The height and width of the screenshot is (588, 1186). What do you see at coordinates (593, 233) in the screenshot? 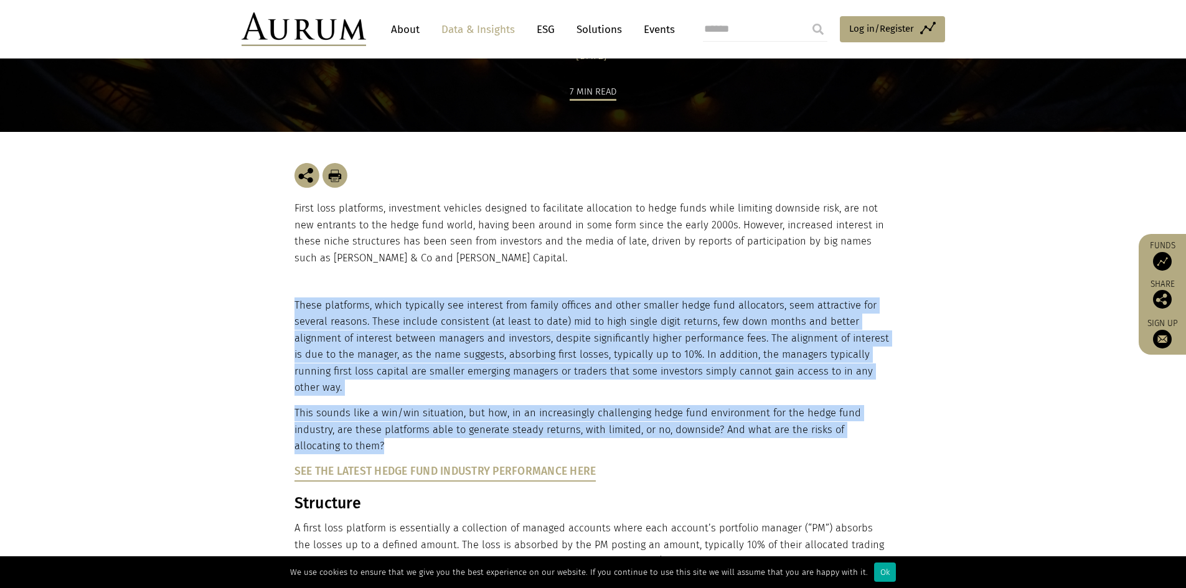
I see `p: First loss platforms, investment vehicles designed to facilitate allocation to hedge funds while ...` at bounding box center [593, 233].